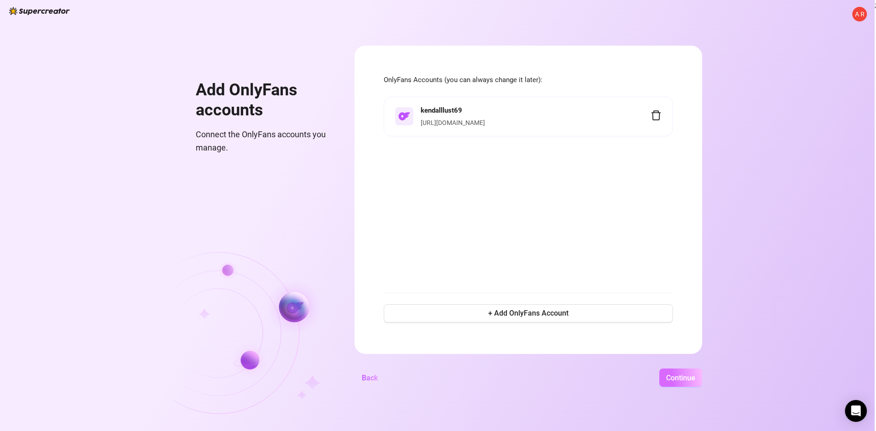 This screenshot has height=431, width=876. What do you see at coordinates (859, 14) in the screenshot?
I see `span: A R` at bounding box center [859, 14].